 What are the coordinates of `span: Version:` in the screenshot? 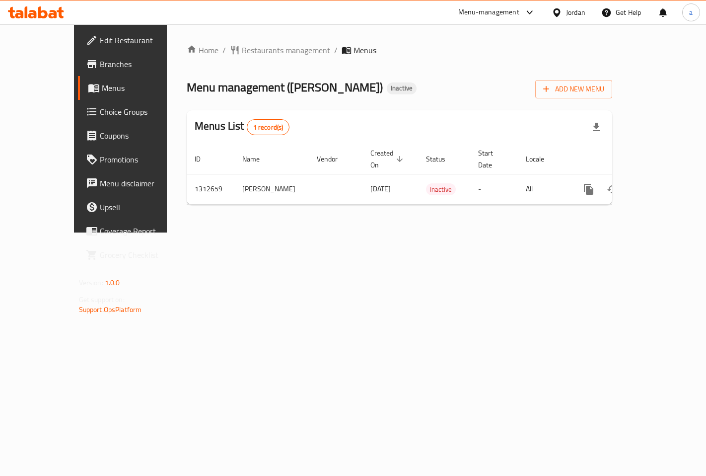 It's located at (91, 283).